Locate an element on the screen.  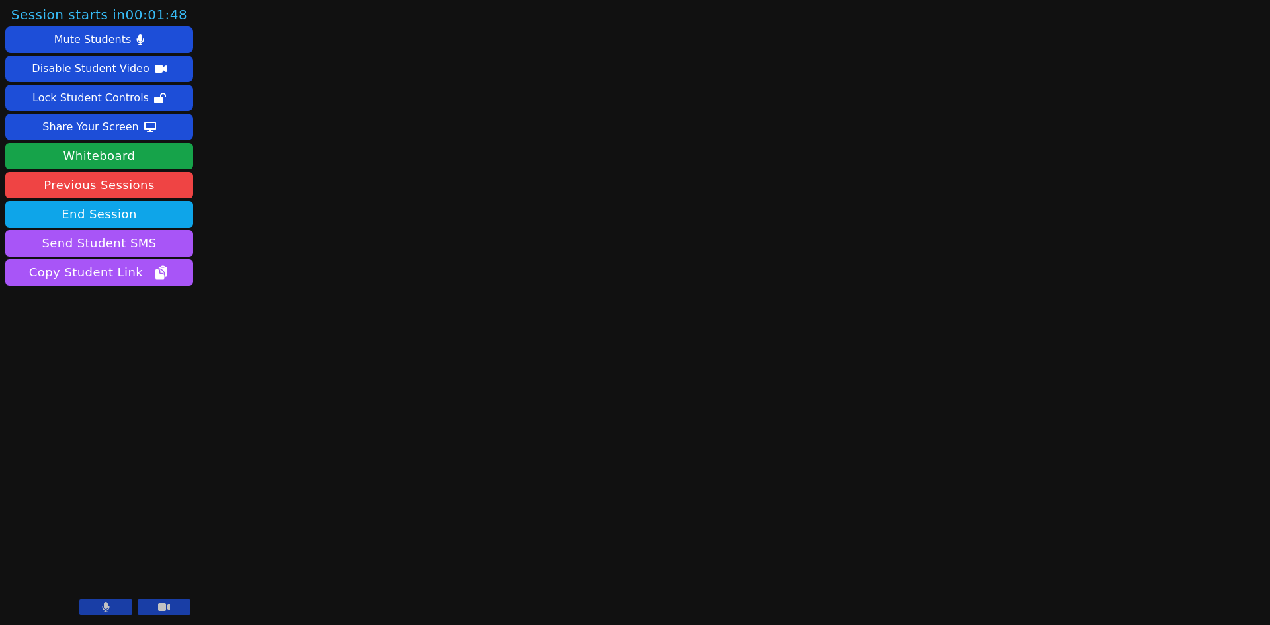
button: Share Your Screen is located at coordinates (99, 127).